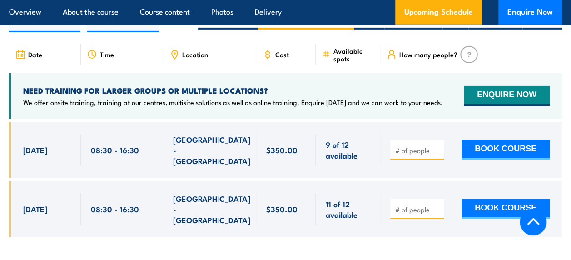 The height and width of the screenshot is (260, 571). I want to click on span: 11 of 12 available, so click(348, 209).